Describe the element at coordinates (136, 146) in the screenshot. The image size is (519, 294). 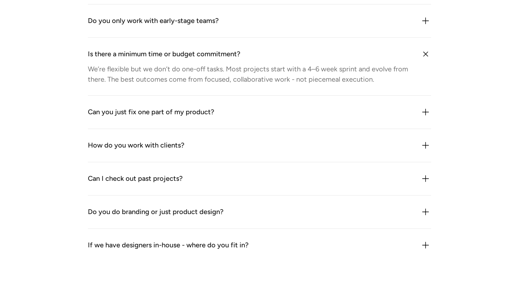
I see `div: How do you work with clients?` at that location.